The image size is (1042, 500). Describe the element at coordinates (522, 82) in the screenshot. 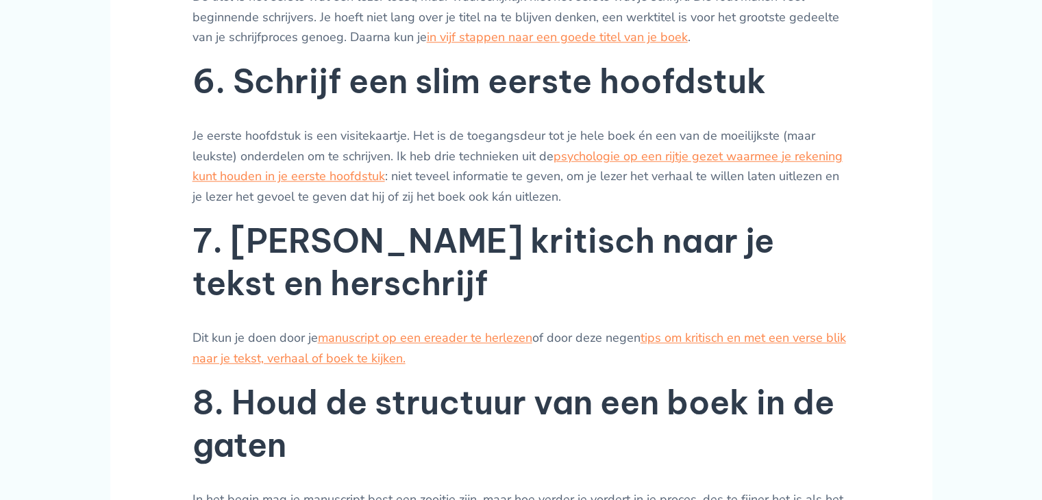

I see `h2: 6. Schrijf een slim eerste hoofdstuk` at that location.